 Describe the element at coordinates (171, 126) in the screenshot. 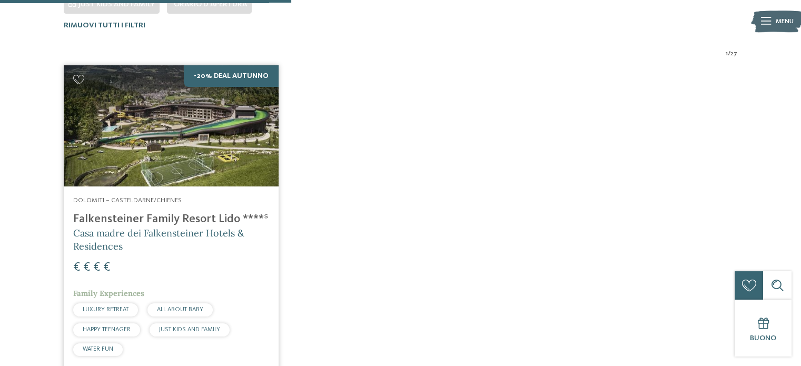

I see `img: Cercate un hotel per famiglie? Qui troverete solo i migliori!` at that location.